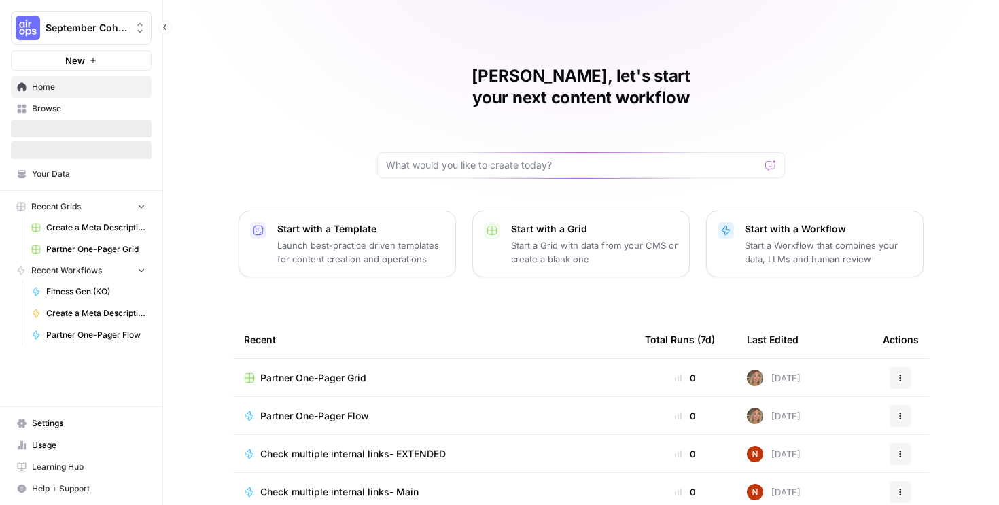 This screenshot has width=999, height=505. Describe the element at coordinates (96, 292) in the screenshot. I see `span: Fitness Gen (KO)` at that location.